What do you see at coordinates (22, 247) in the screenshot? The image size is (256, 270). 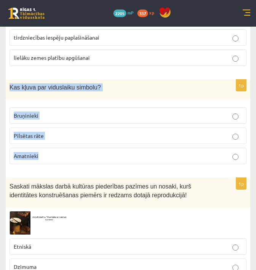 I see `span: Etniskā` at bounding box center [22, 247].